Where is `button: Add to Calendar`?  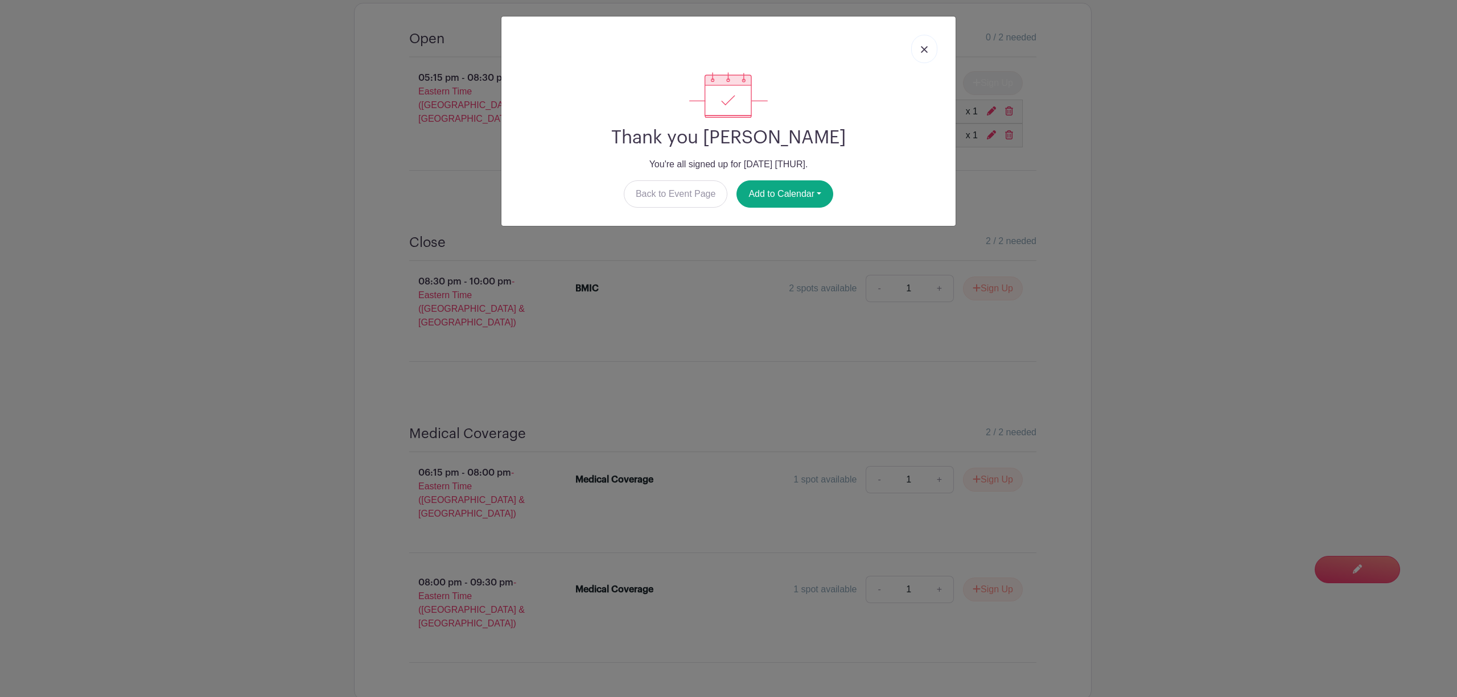
button: Add to Calendar is located at coordinates (785, 194).